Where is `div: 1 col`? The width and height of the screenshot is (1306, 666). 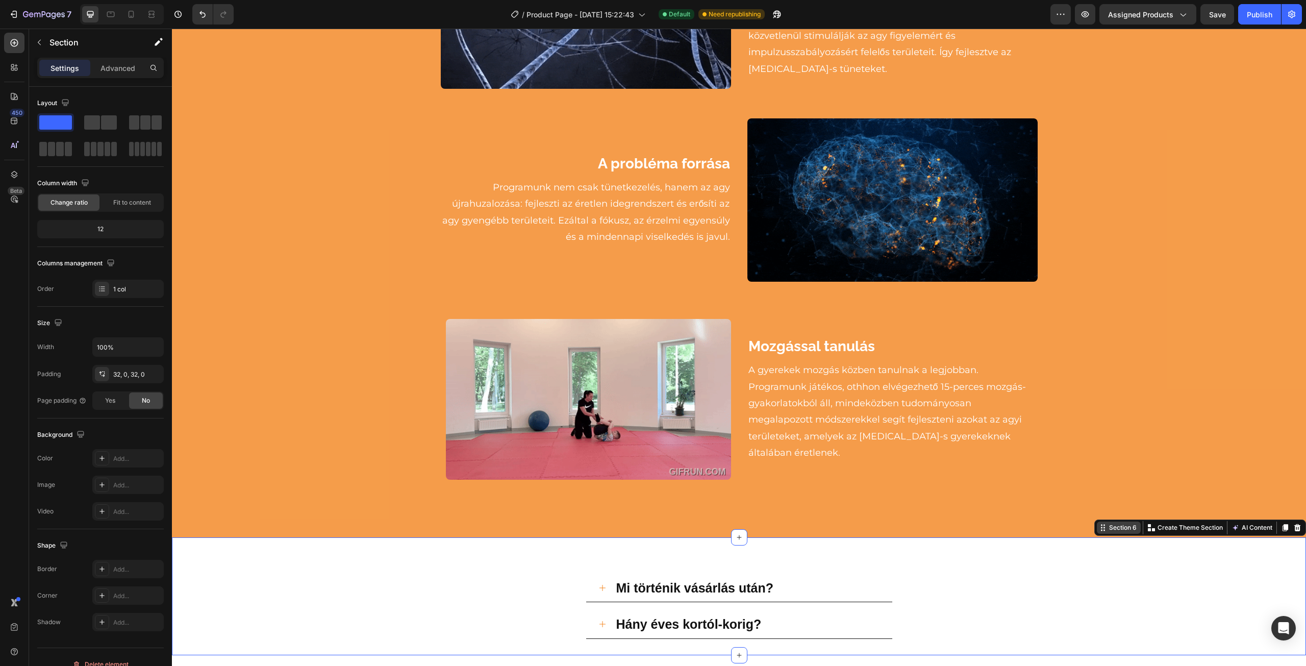 div: 1 col is located at coordinates (137, 289).